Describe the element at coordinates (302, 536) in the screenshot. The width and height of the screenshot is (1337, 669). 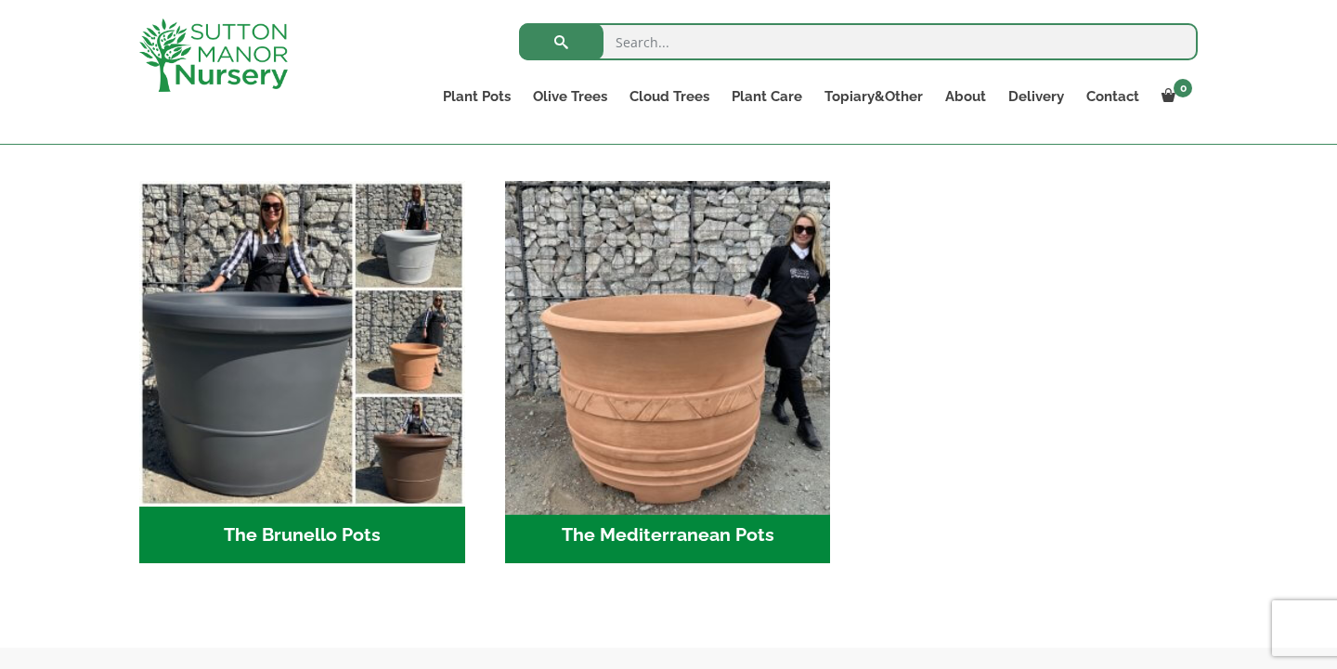
I see `h2: The Brunello Pots` at that location.